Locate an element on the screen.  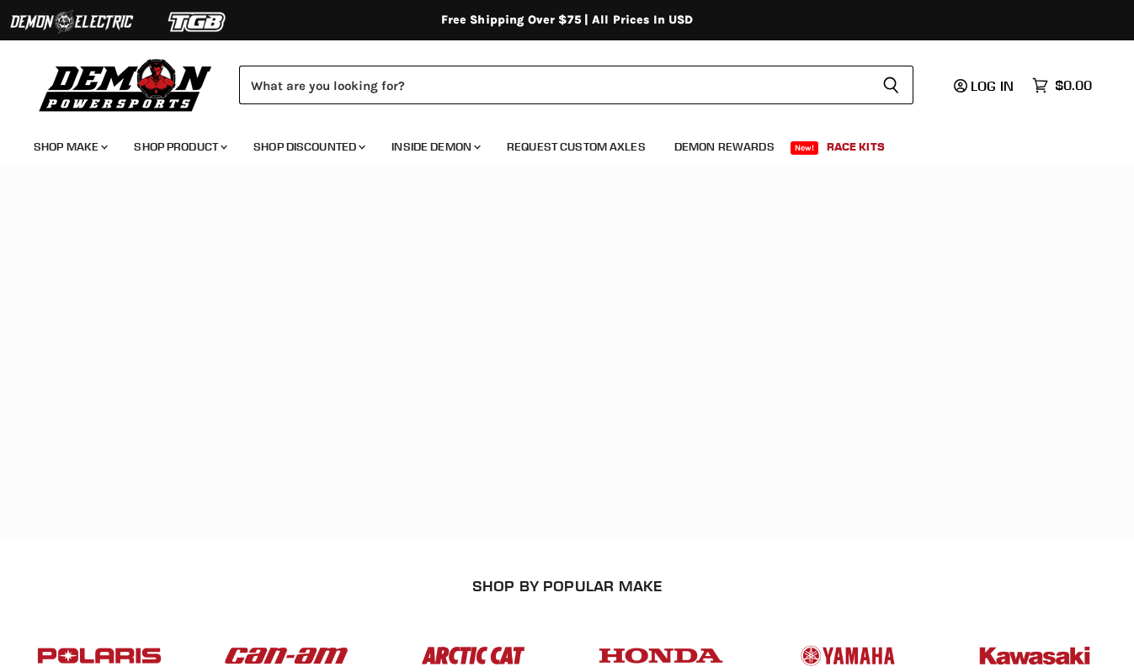
img: TGB Logo 2 is located at coordinates (198, 22).